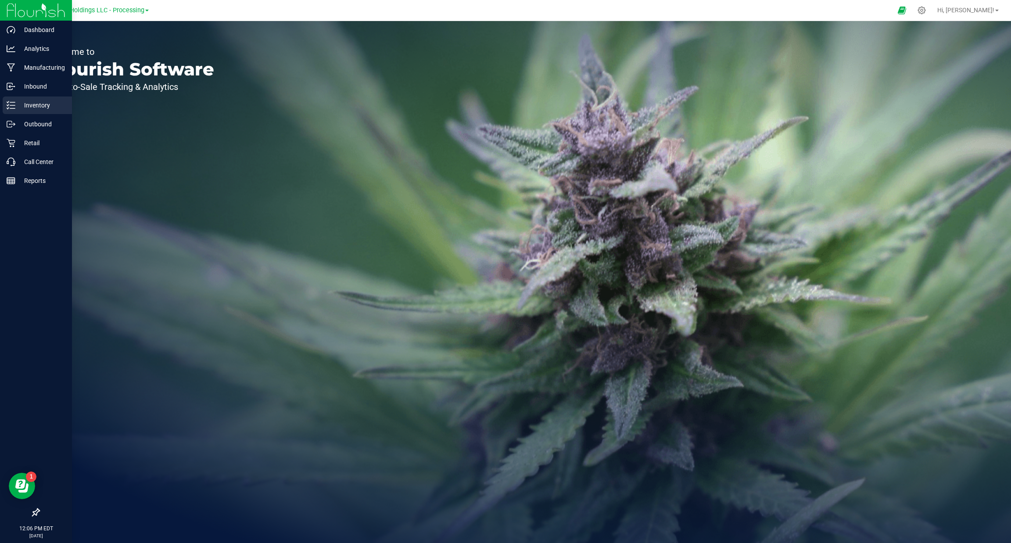 The image size is (1011, 543). Describe the element at coordinates (131, 69) in the screenshot. I see `p: Flourish Software` at that location.